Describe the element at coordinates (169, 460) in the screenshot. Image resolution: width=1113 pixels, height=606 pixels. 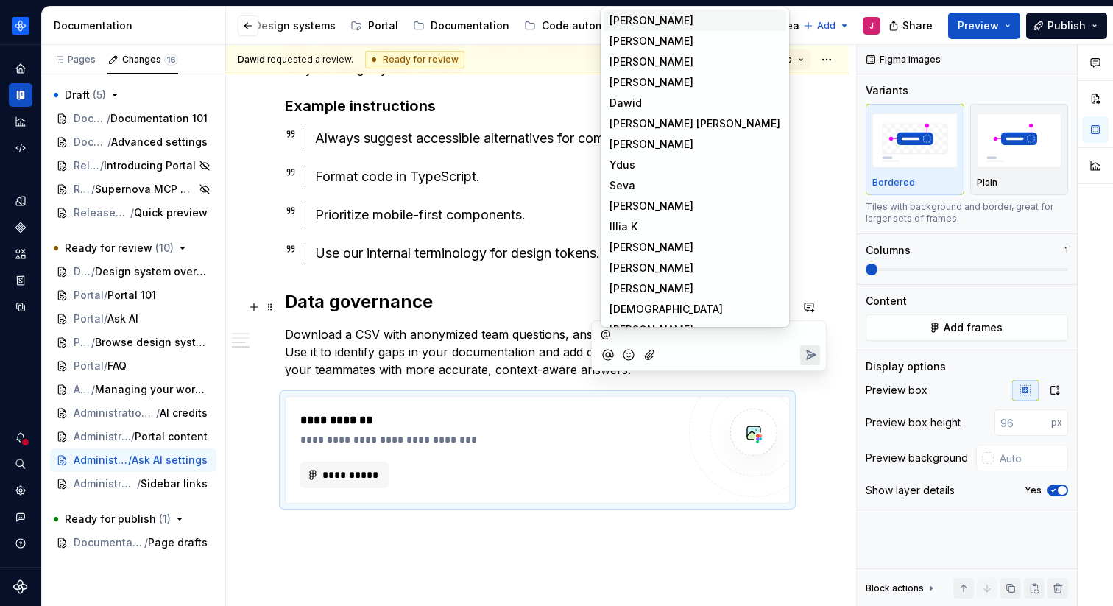
I see `span: Ask AI settings` at that location.